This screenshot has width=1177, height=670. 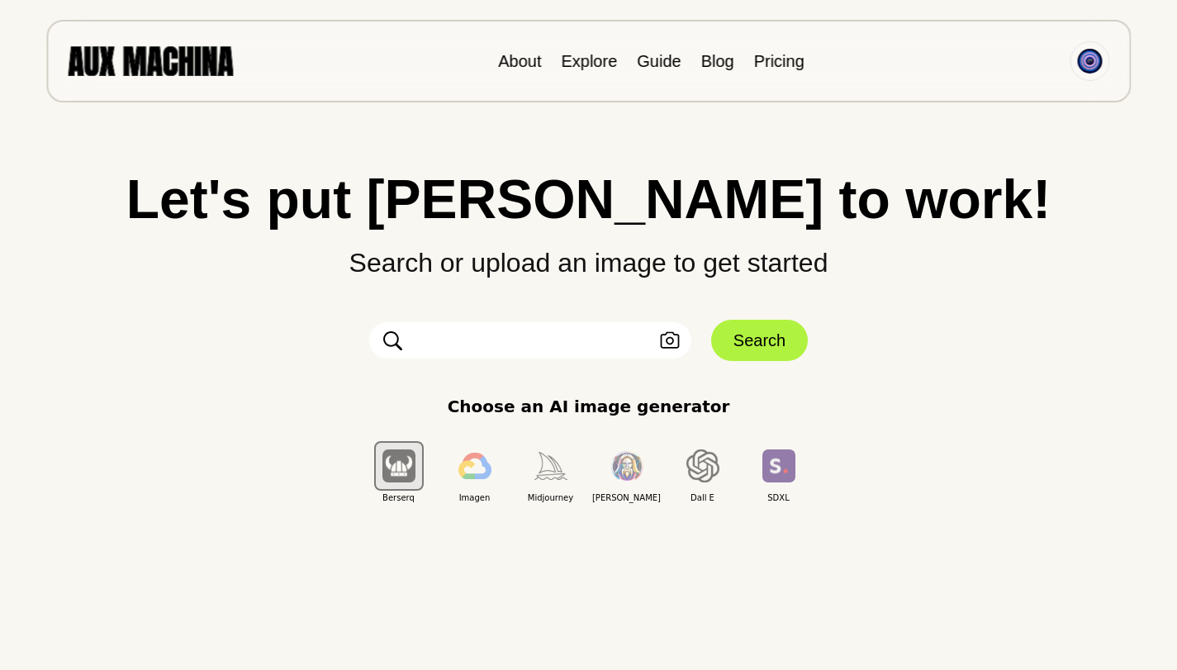 I want to click on a: Guide, so click(x=658, y=61).